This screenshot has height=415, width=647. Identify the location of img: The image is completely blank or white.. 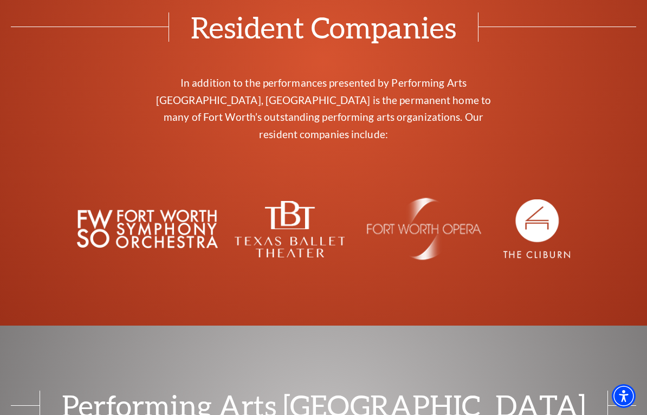
(424, 229).